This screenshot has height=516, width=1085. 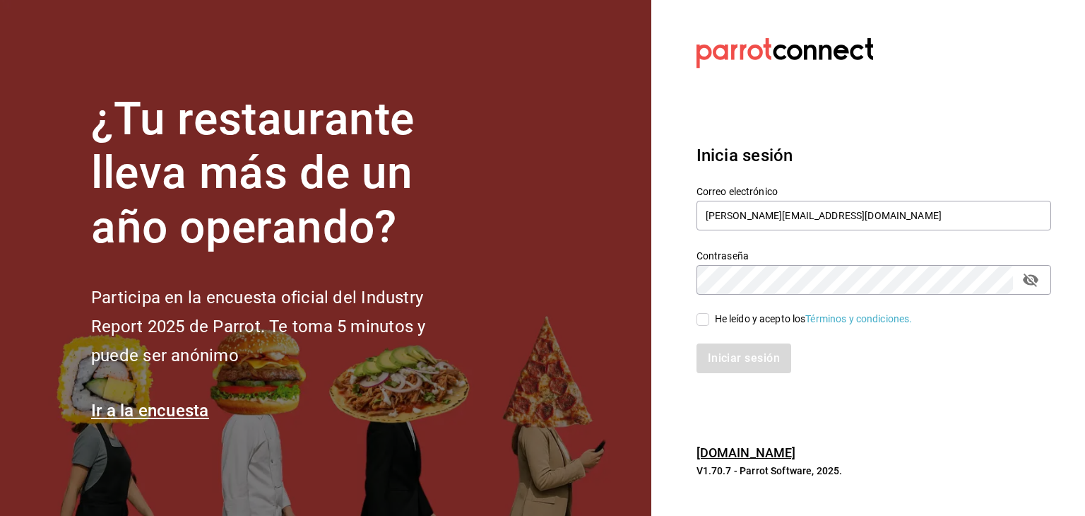 I want to click on label: Contraseña, so click(x=874, y=255).